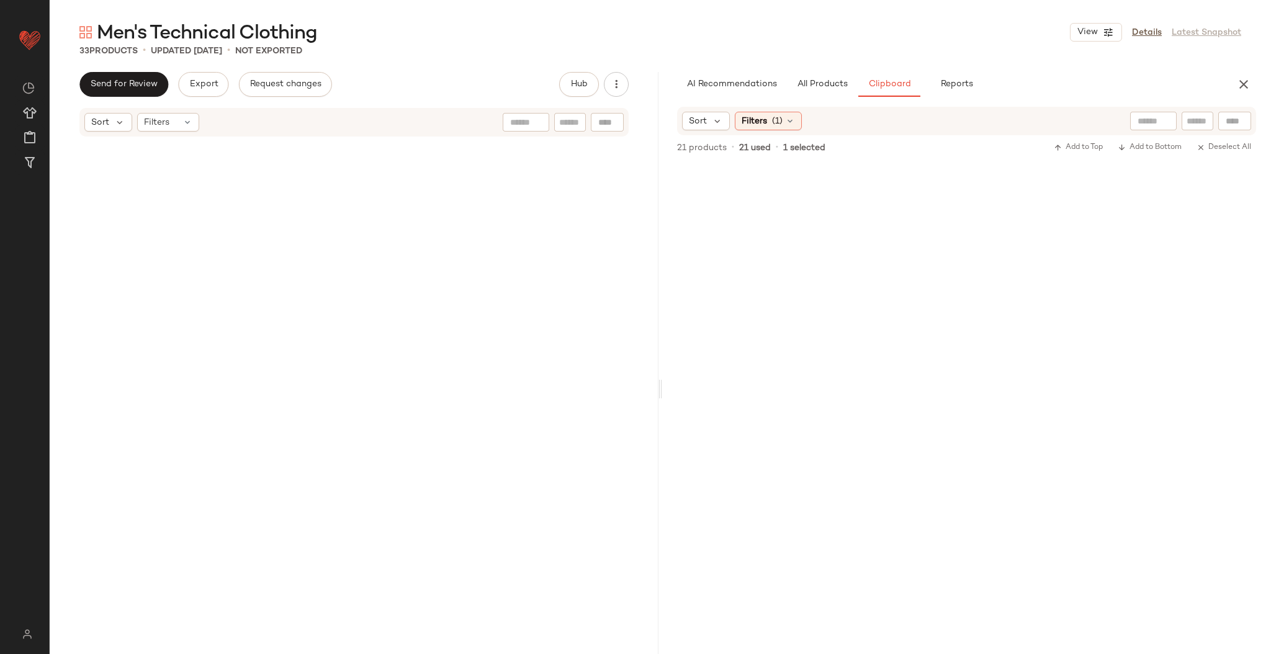 The image size is (1271, 654). I want to click on span: All Products, so click(823, 84).